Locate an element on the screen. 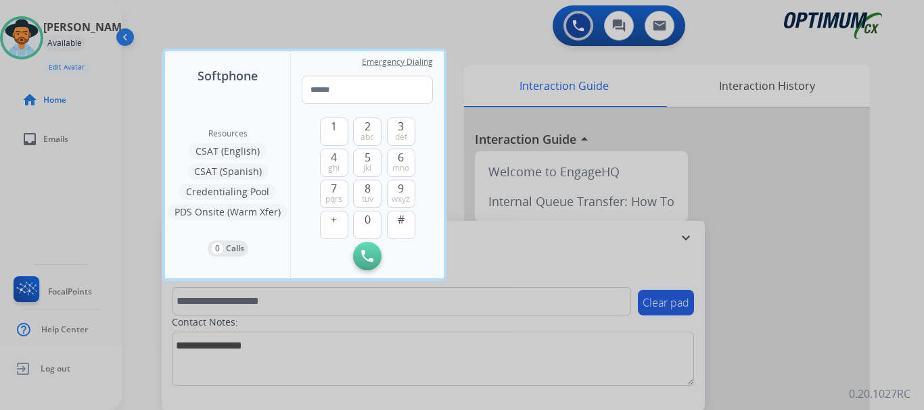 This screenshot has height=410, width=924. button: 3def is located at coordinates (401, 132).